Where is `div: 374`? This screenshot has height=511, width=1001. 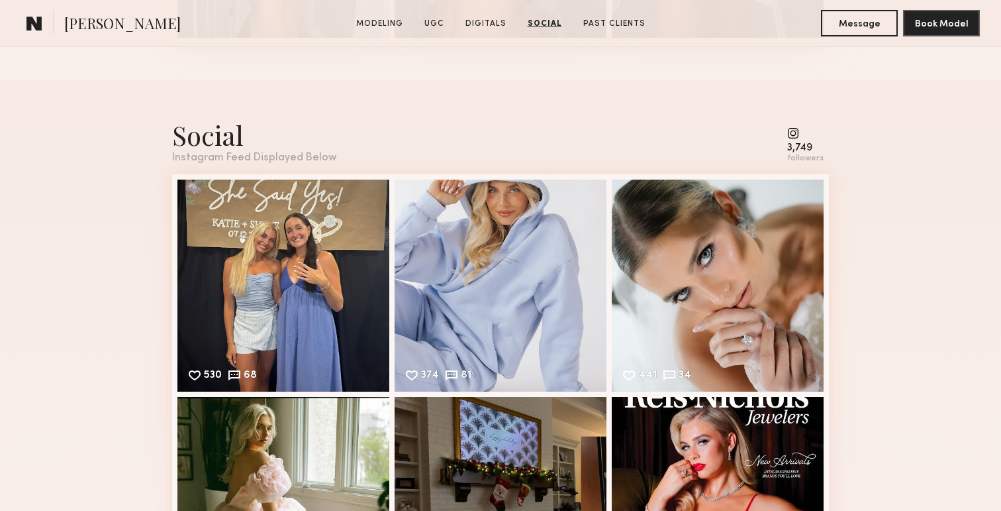 div: 374 is located at coordinates (430, 376).